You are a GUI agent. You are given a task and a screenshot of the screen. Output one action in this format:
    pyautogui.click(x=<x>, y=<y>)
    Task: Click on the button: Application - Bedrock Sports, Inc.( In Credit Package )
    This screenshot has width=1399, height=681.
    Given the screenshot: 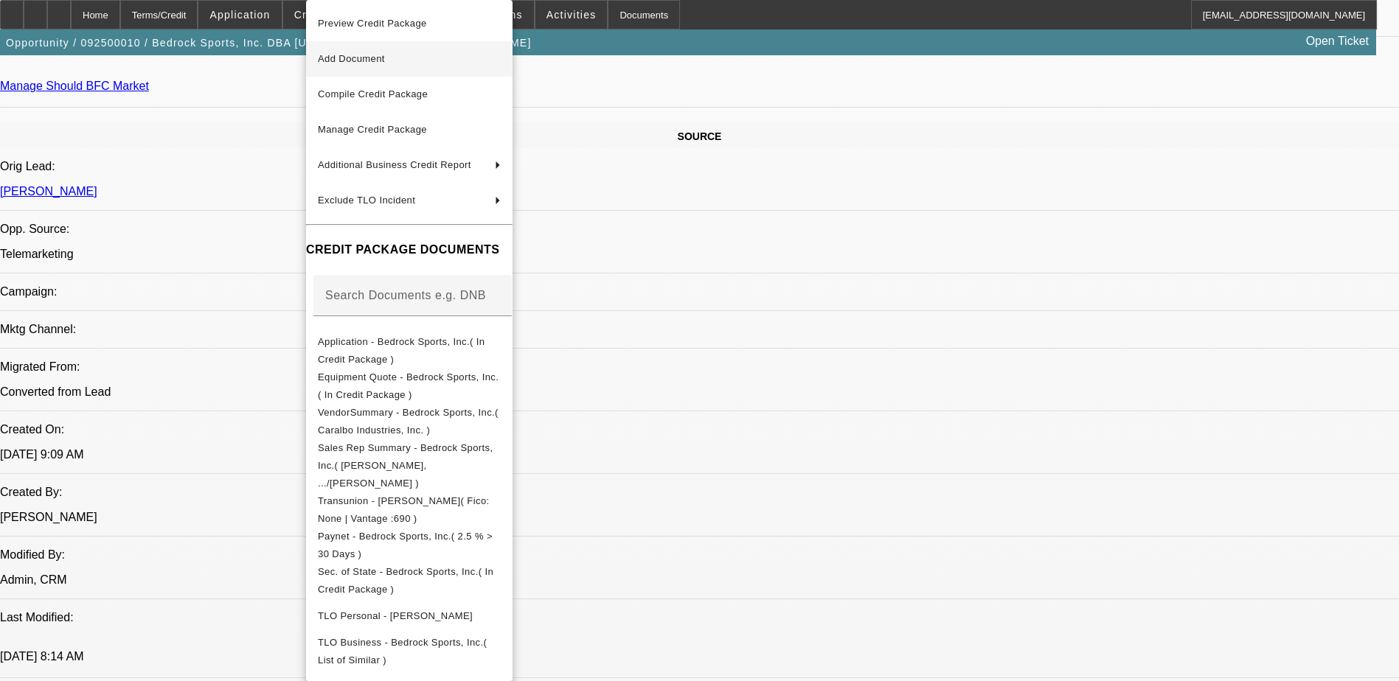 What is the action you would take?
    pyautogui.click(x=409, y=351)
    